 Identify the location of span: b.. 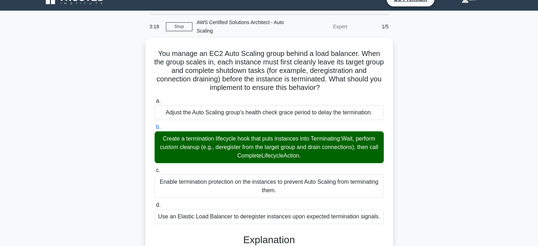
(158, 127).